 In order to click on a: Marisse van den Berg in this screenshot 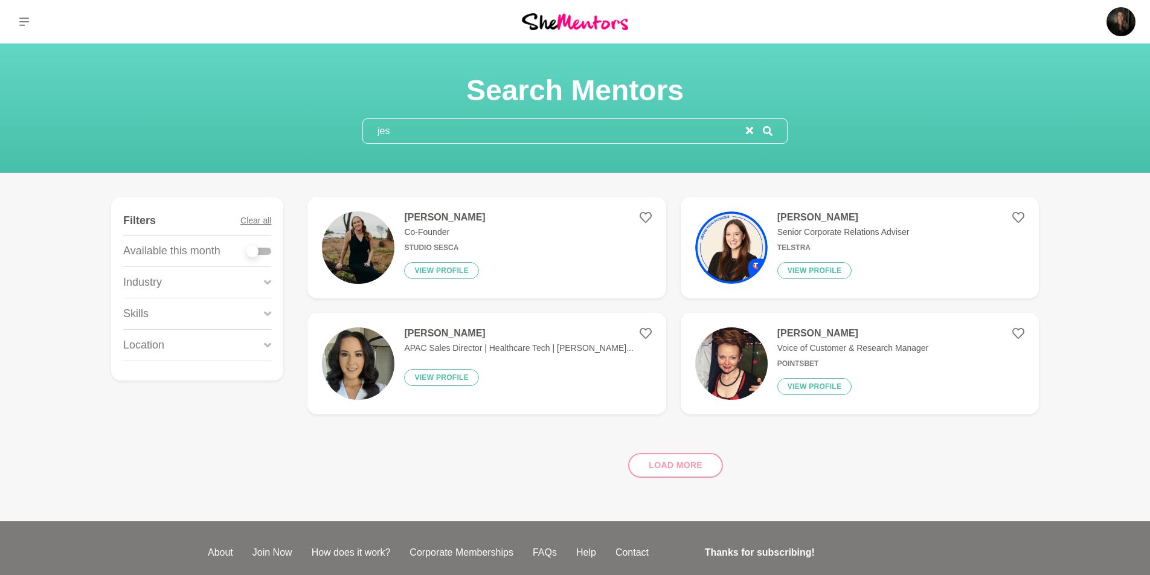, I will do `click(1121, 22)`.